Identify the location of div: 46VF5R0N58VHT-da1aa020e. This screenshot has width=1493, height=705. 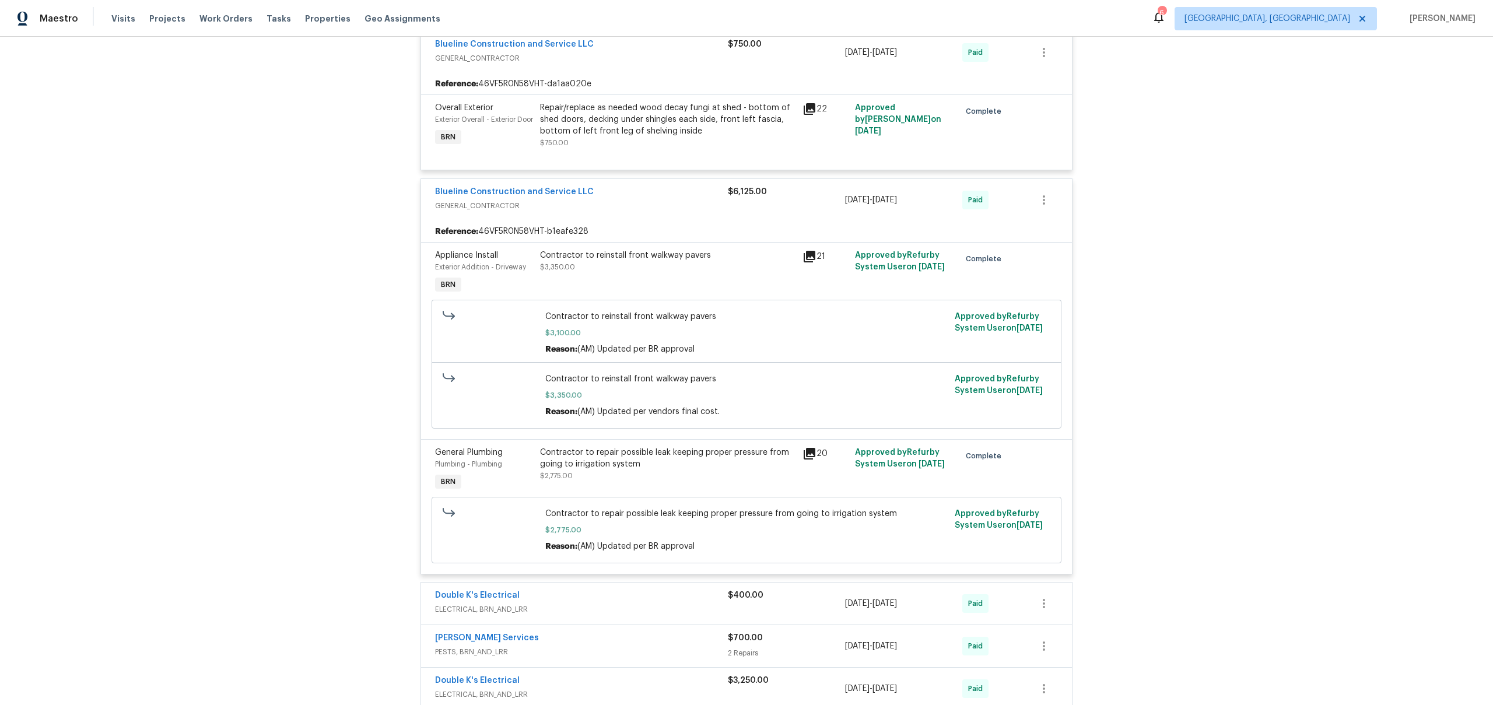
(746, 84).